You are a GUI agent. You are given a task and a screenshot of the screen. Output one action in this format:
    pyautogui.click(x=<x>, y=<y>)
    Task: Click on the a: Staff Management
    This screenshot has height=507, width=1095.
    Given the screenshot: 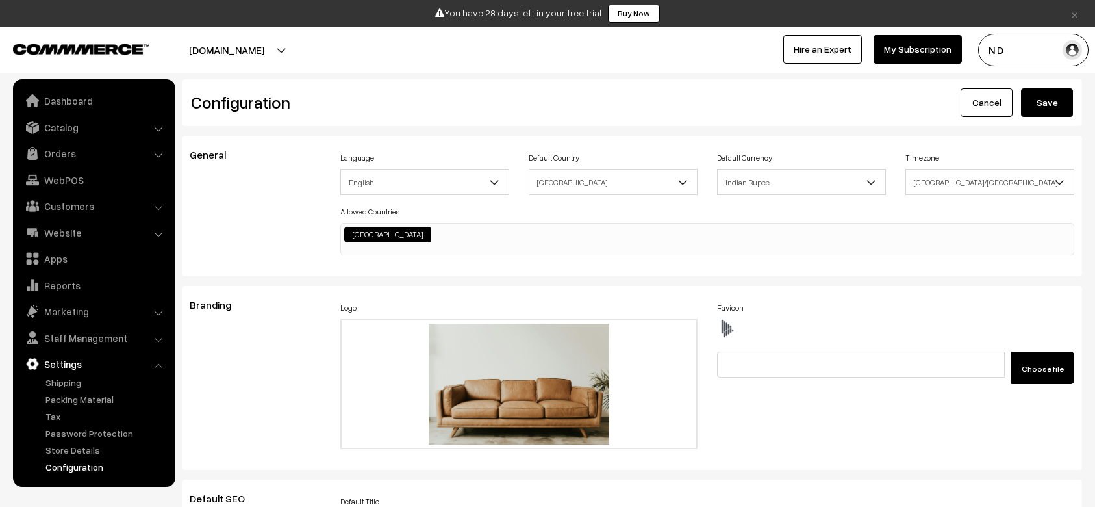 What is the action you would take?
    pyautogui.click(x=94, y=338)
    